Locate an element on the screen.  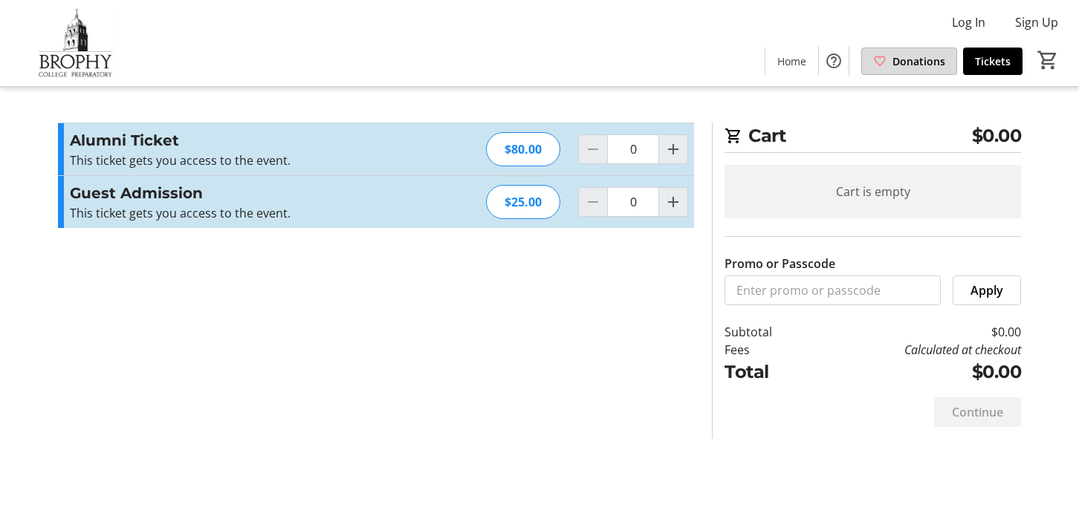
div: Cart is empty is located at coordinates (872, 192).